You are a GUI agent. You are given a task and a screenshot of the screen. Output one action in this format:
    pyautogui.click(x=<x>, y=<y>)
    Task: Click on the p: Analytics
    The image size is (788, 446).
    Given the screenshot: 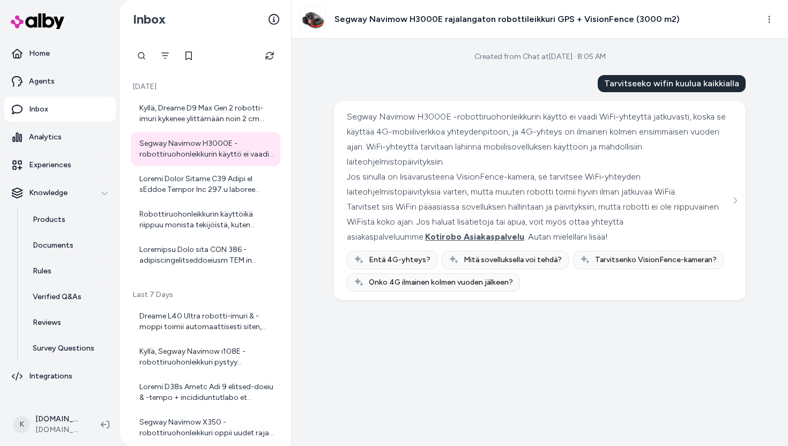 What is the action you would take?
    pyautogui.click(x=45, y=137)
    